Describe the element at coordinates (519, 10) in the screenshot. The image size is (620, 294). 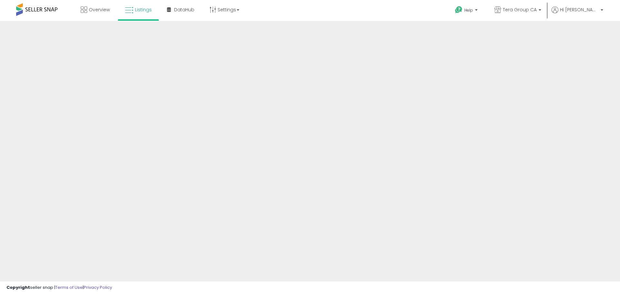
I see `span: Tera Group CA` at that location.